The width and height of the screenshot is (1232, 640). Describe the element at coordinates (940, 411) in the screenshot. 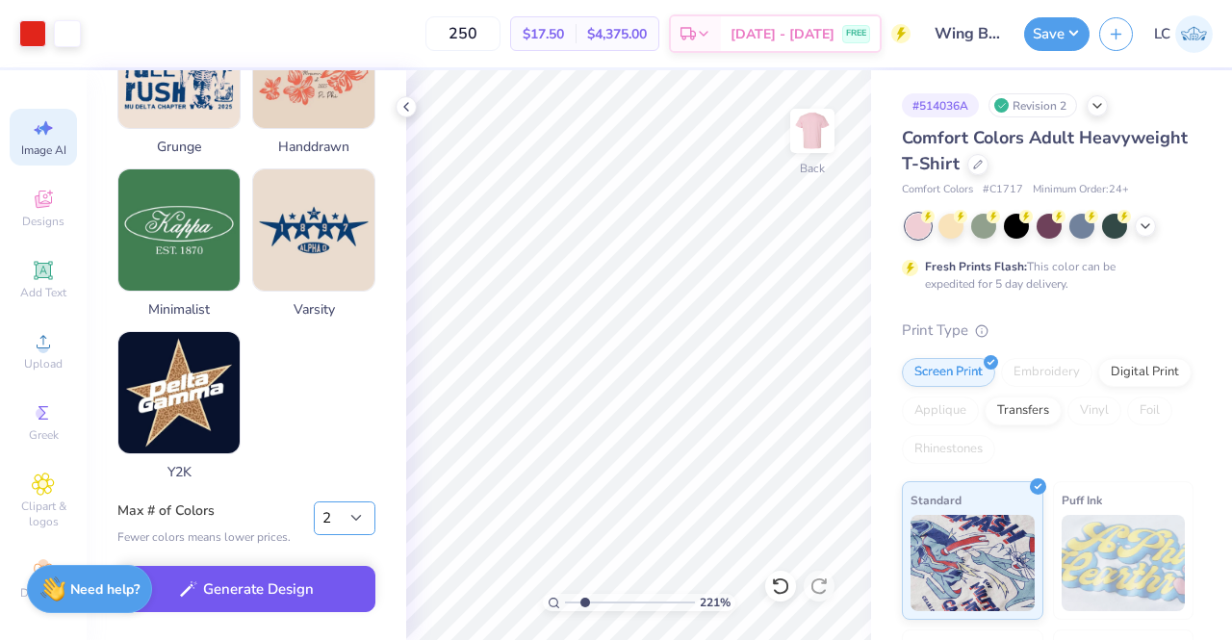

I see `div: Applique` at that location.